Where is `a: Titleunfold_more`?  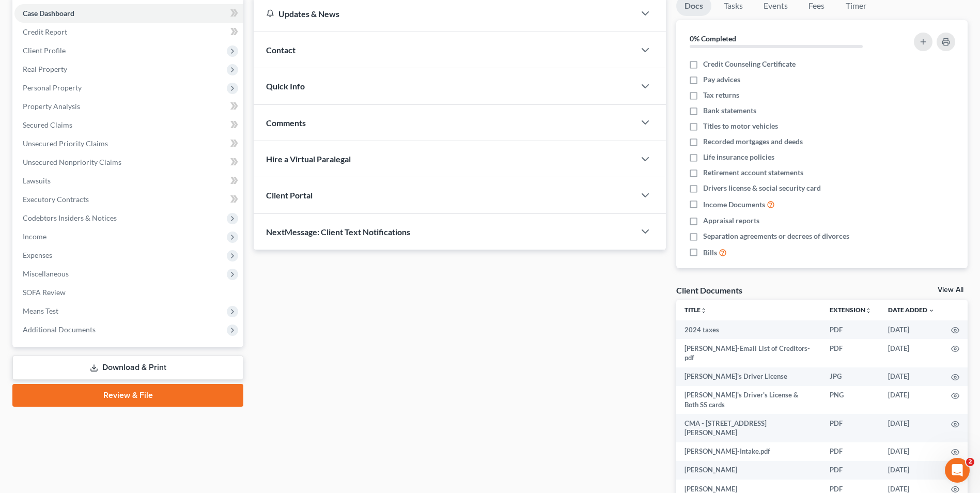
a: Titleunfold_more is located at coordinates (695, 309).